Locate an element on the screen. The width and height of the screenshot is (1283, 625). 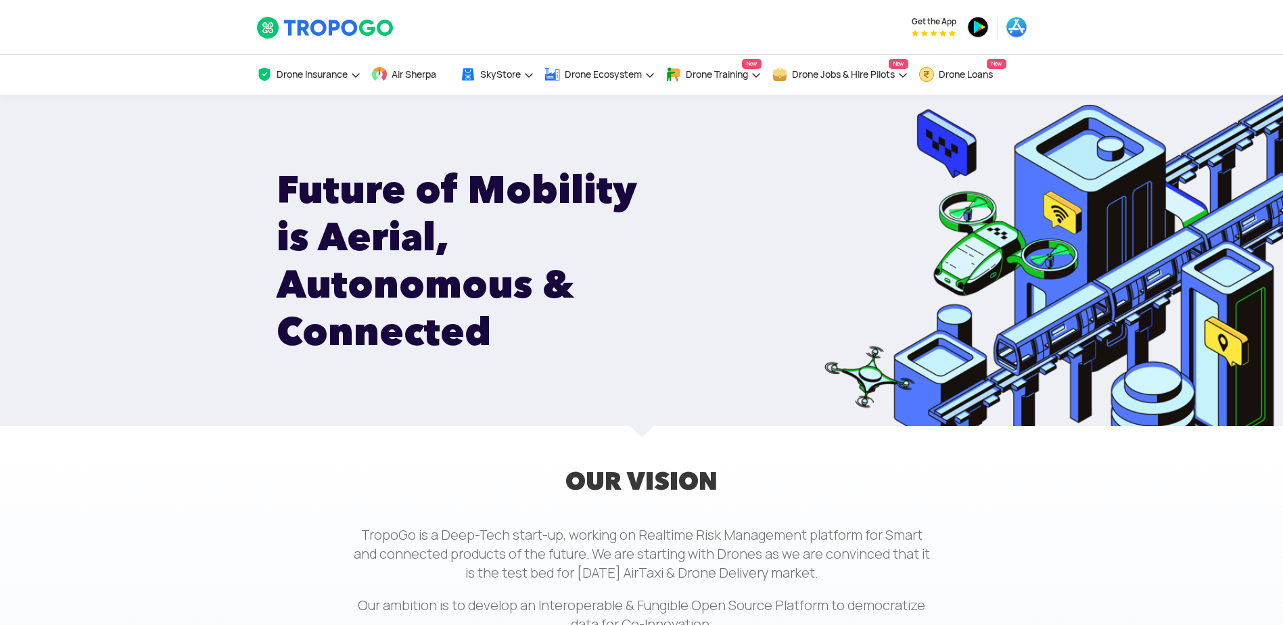
span: Drone Training is located at coordinates (717, 74).